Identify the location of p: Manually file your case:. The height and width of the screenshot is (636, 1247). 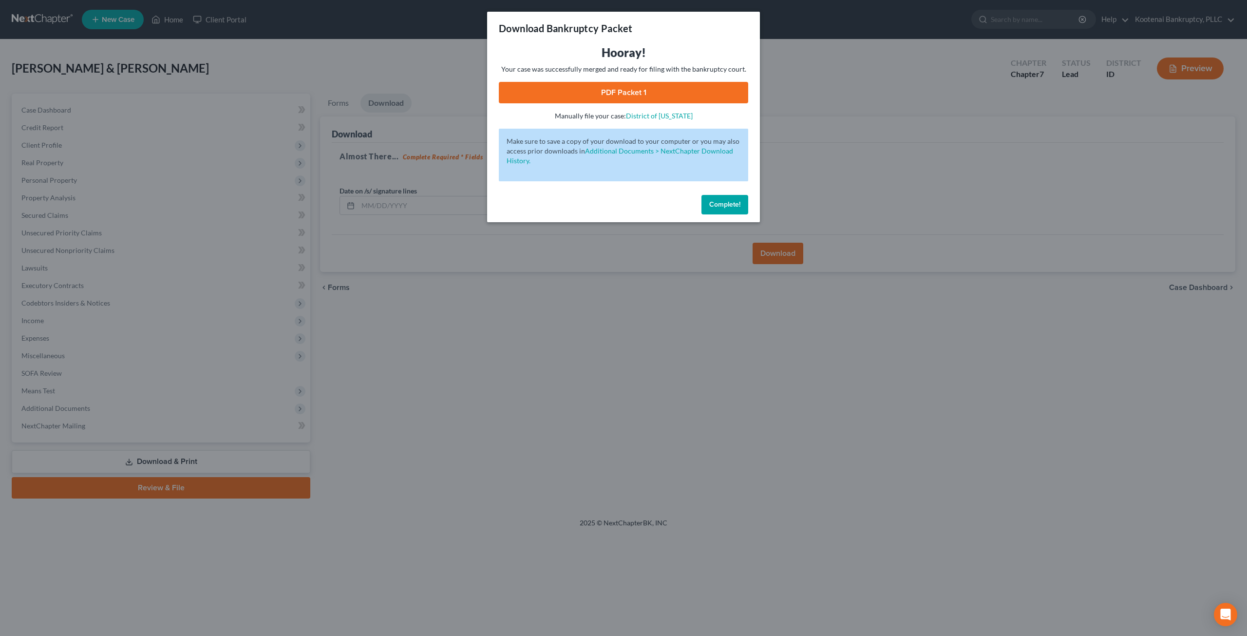
(624, 116).